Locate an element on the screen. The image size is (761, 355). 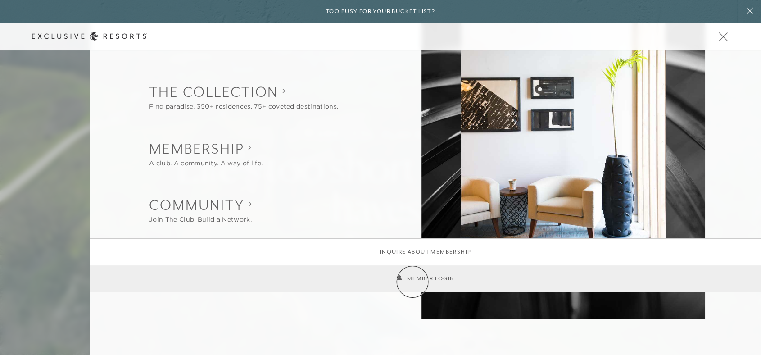
h2: The Collection is located at coordinates (243, 92).